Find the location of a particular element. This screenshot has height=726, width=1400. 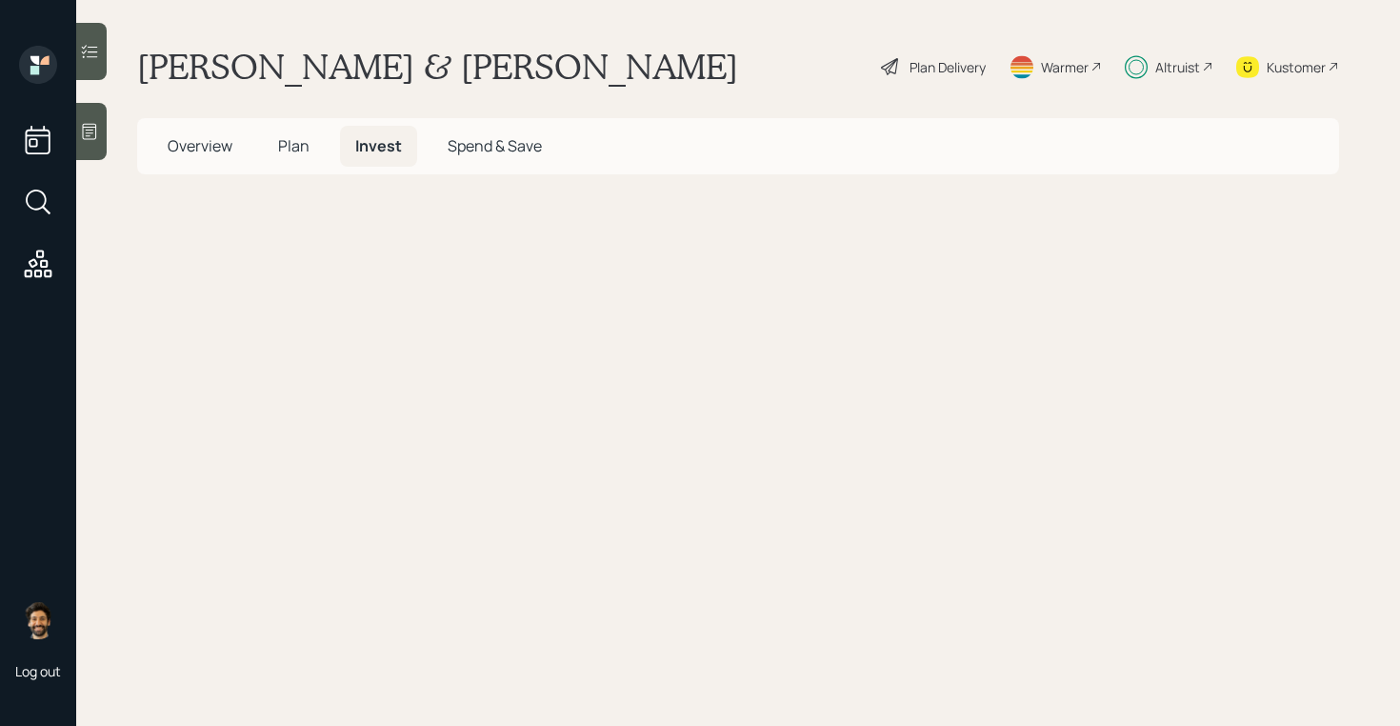

div: Altruist is located at coordinates (1177, 67).